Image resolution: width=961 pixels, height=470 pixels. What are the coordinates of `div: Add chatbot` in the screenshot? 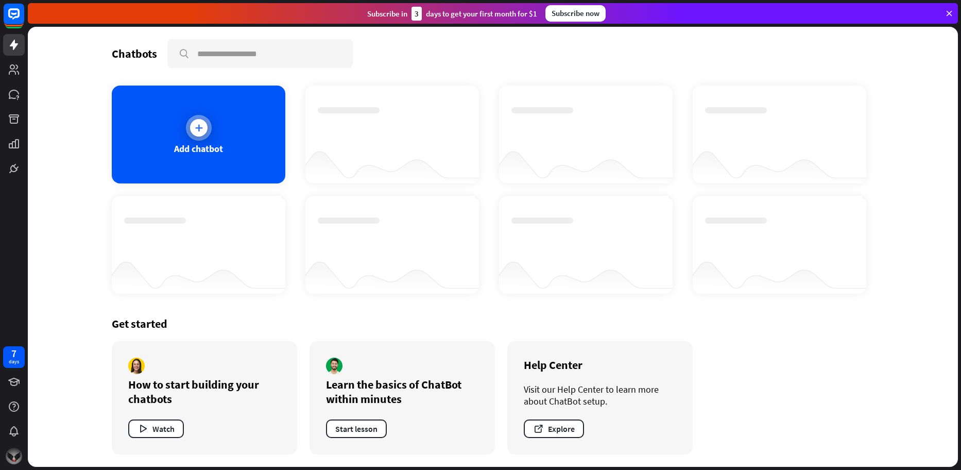 It's located at (198, 148).